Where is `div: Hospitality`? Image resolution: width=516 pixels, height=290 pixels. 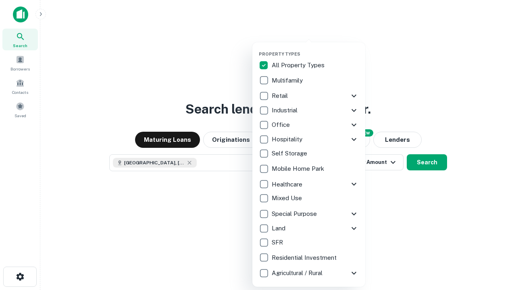 div: Hospitality is located at coordinates (309, 139).